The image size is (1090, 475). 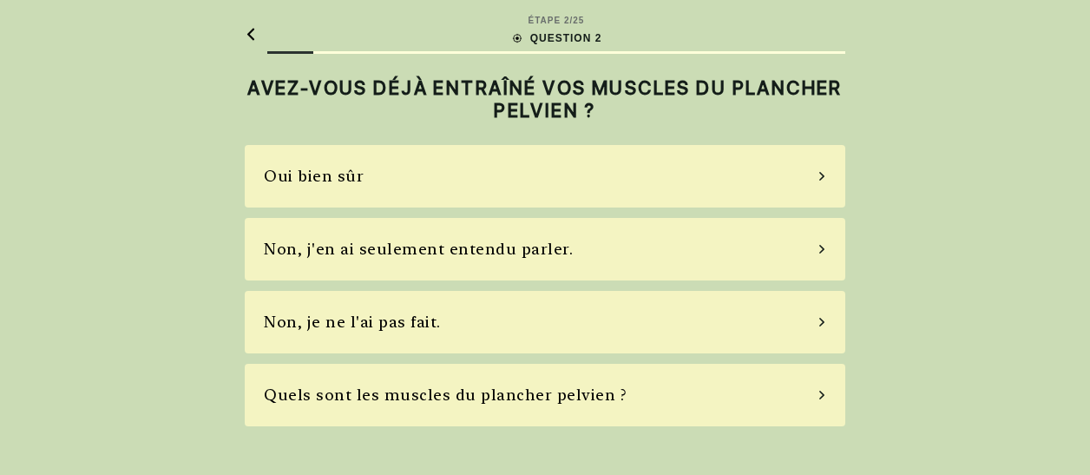 What do you see at coordinates (418, 248) in the screenshot?
I see `font: Non, j'en ai seulement entendu parler.` at bounding box center [418, 248].